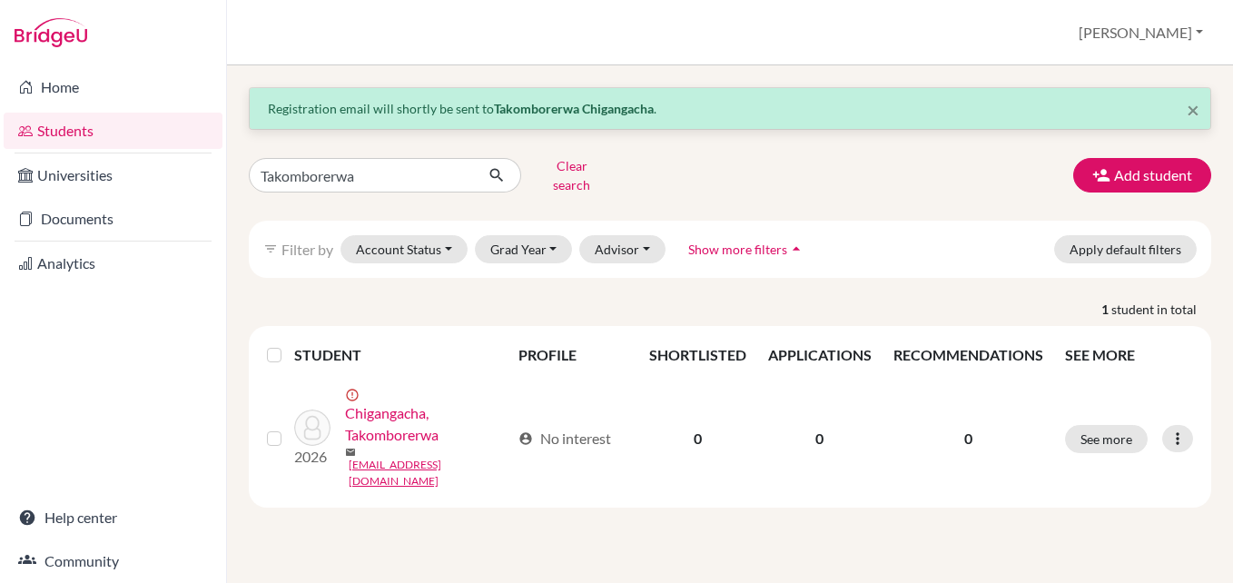  Describe the element at coordinates (1125, 249) in the screenshot. I see `button: Apply default filters` at that location.